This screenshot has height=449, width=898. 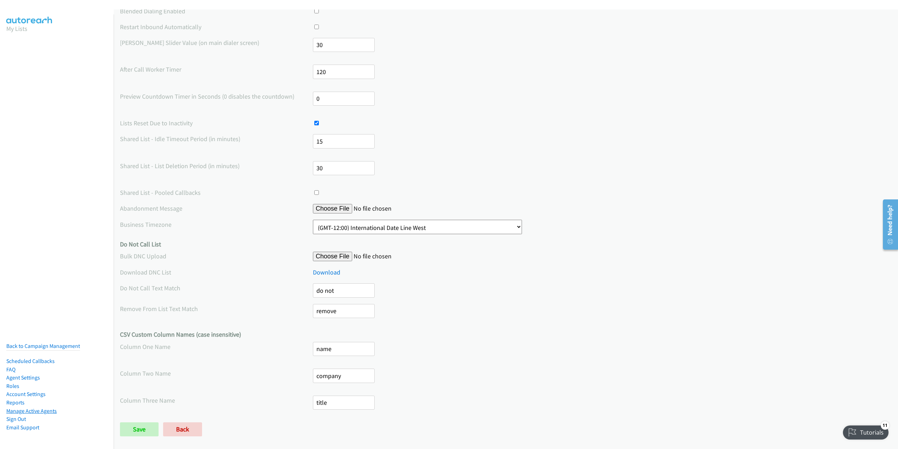 What do you see at coordinates (217, 139) in the screenshot?
I see `label: Shared List - Idle Timeout Period (in minutes)` at bounding box center [217, 139].